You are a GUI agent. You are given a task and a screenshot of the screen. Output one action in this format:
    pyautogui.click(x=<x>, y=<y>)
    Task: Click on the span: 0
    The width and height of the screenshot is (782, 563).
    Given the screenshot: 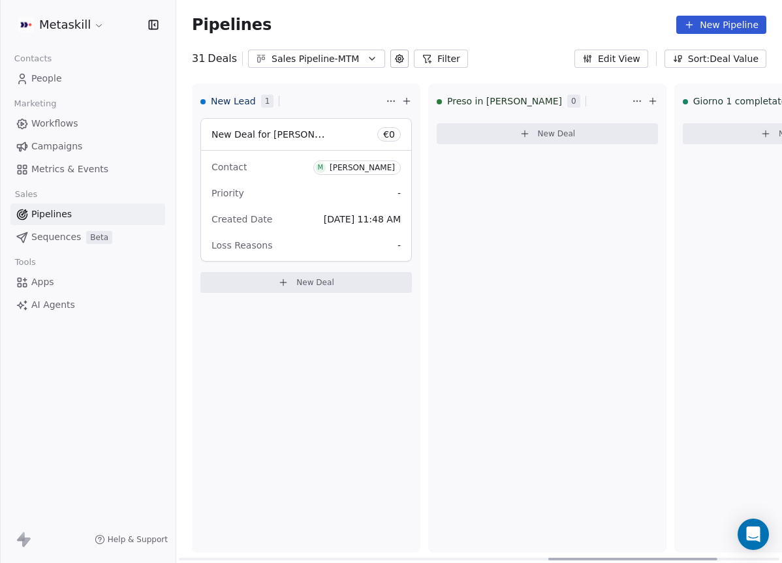 What is the action you would take?
    pyautogui.click(x=574, y=101)
    